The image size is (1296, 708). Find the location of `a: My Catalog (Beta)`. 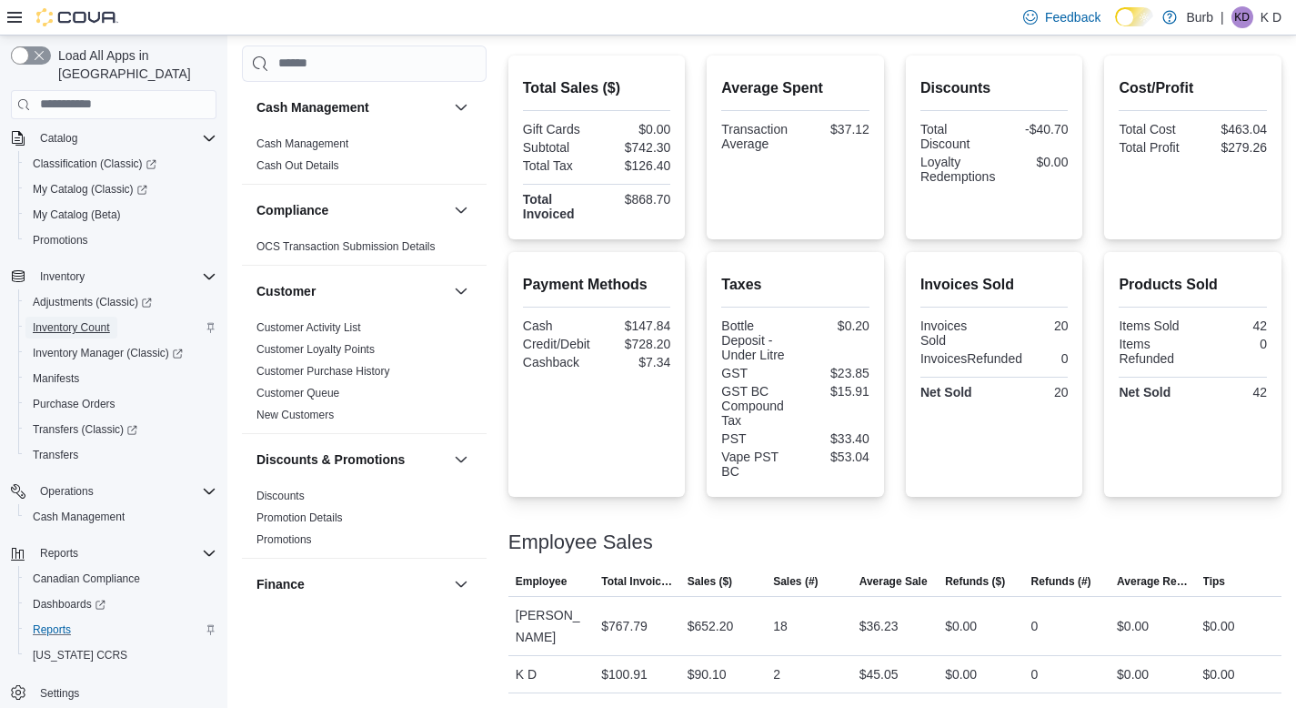

a: My Catalog (Beta) is located at coordinates (76, 215).